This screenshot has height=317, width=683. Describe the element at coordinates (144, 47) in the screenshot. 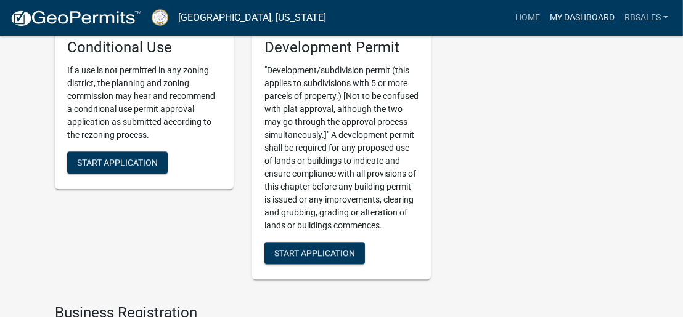

I see `h5: Conditional Use` at that location.